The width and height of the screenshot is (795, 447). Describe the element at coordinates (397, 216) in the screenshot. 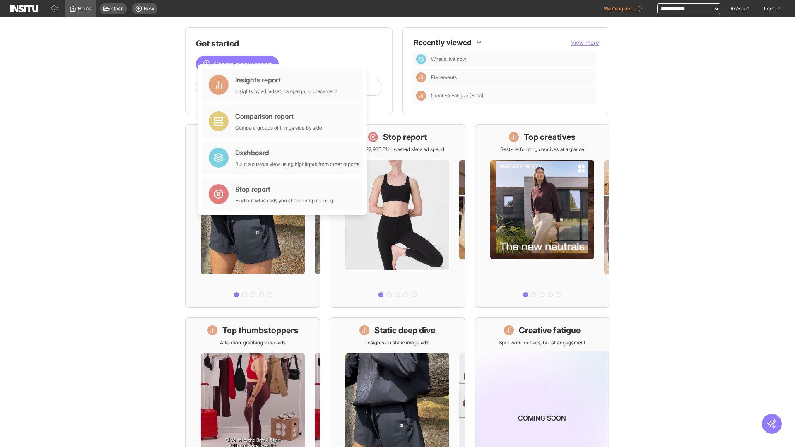

I see `a: Stop reportSave £22,985.51 in wasted Meta ad spend` at that location.